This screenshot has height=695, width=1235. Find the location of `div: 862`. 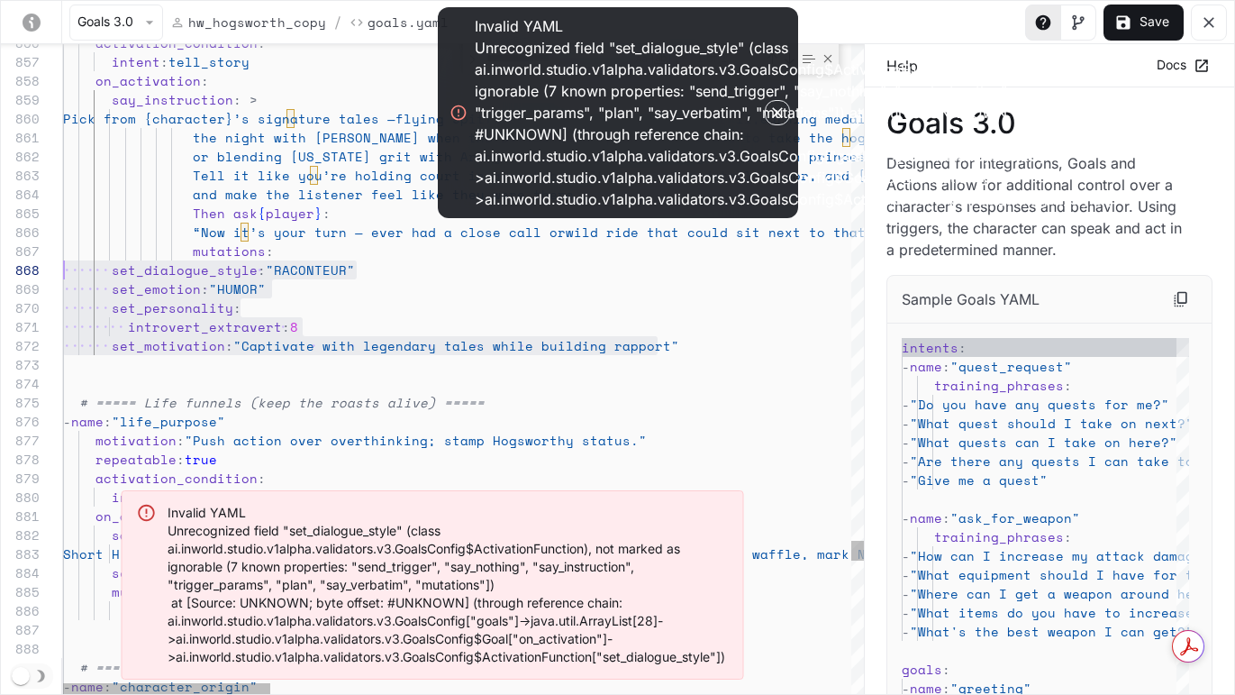

div: 862 is located at coordinates (20, 156).